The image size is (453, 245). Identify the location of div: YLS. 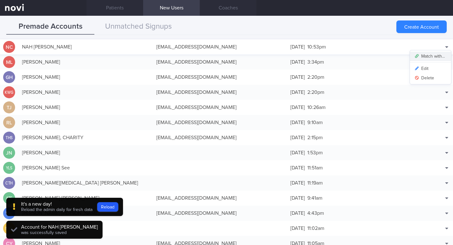
(9, 168).